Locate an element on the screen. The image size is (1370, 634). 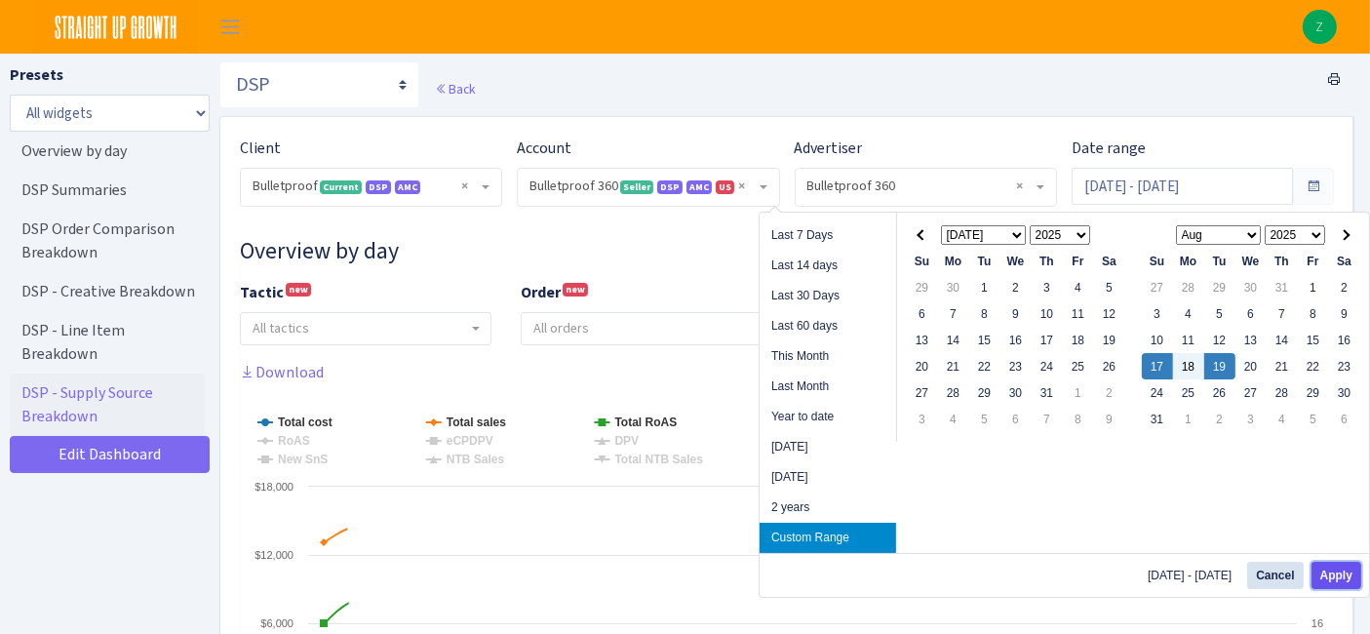
li: Last 14 days is located at coordinates (828, 265).